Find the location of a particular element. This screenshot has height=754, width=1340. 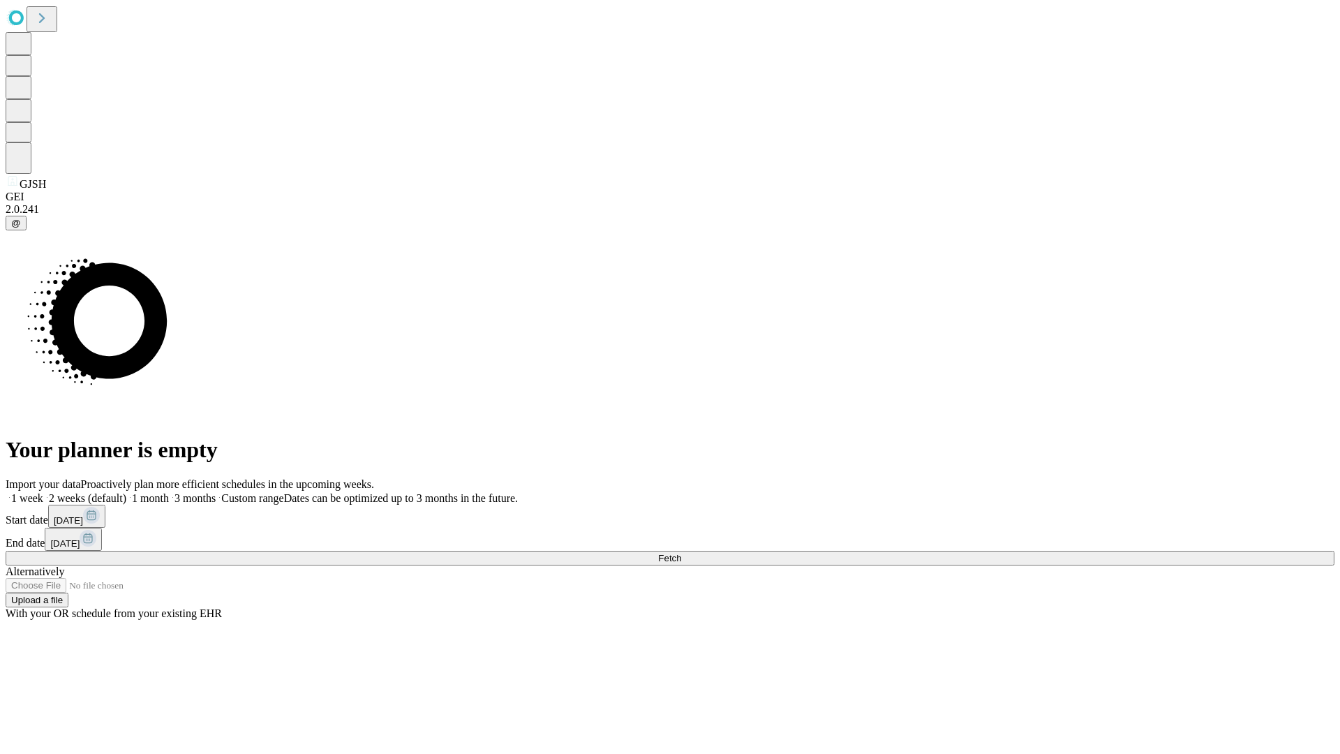

span: 1 month is located at coordinates (150, 498).